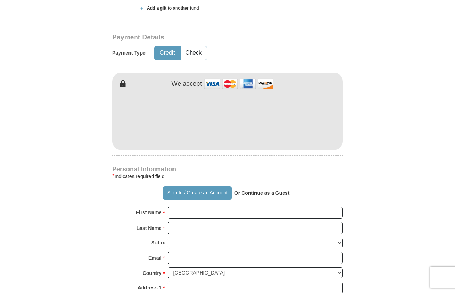 Image resolution: width=455 pixels, height=293 pixels. I want to click on h3: Payment Details, so click(203, 37).